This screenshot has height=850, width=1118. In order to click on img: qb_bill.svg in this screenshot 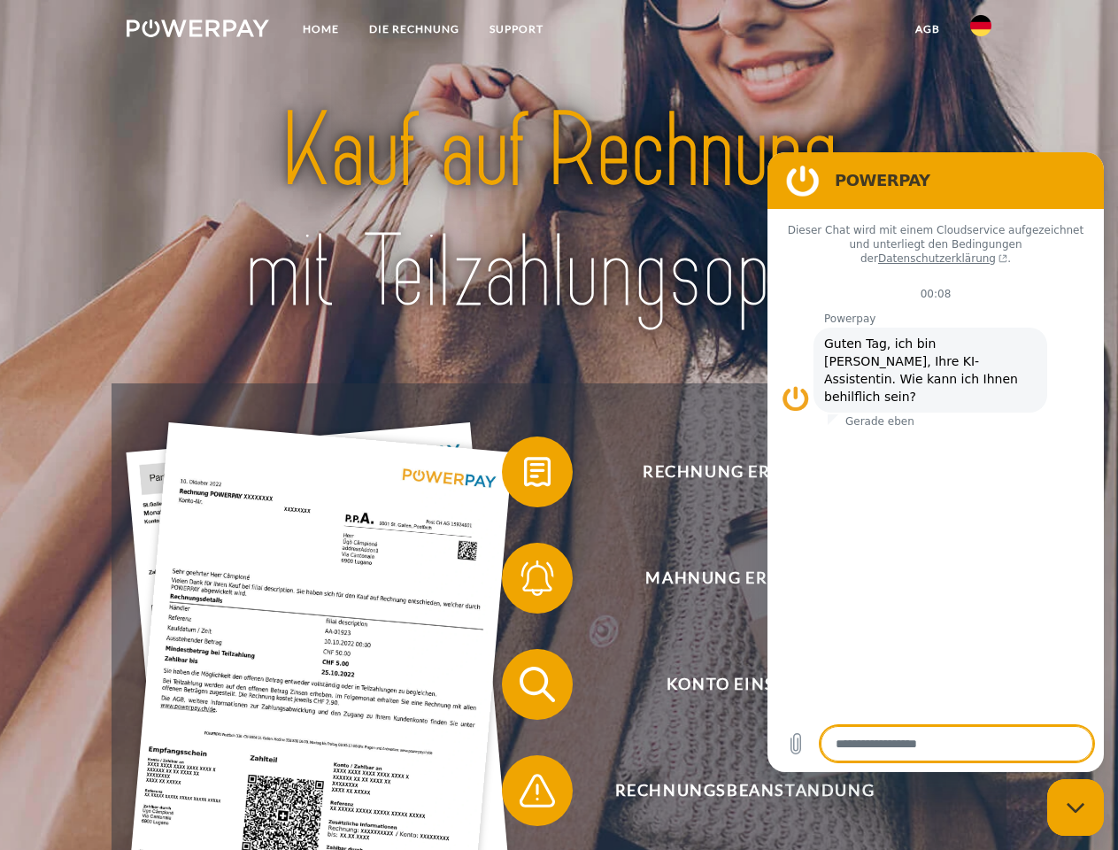, I will do `click(537, 472)`.